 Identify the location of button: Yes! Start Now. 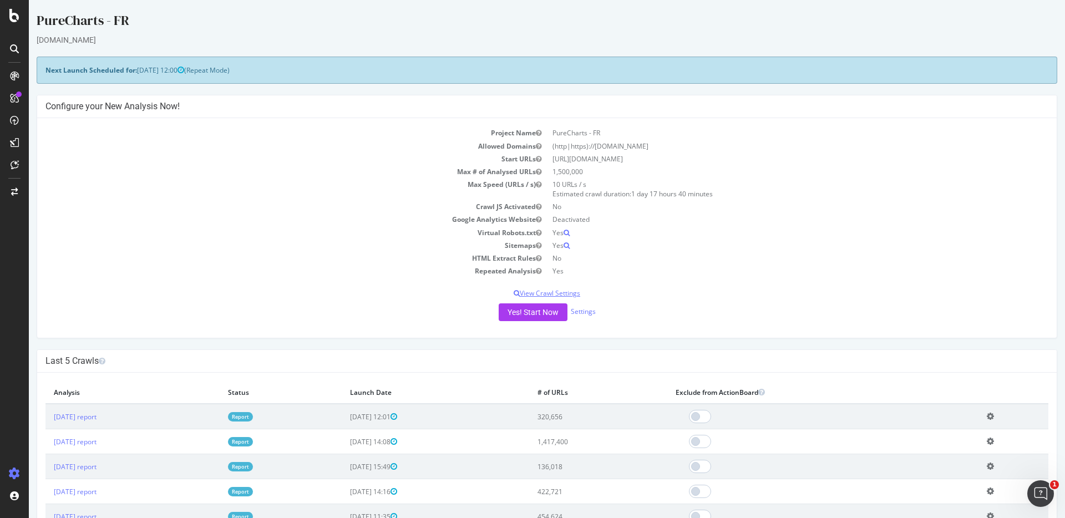
(504, 312).